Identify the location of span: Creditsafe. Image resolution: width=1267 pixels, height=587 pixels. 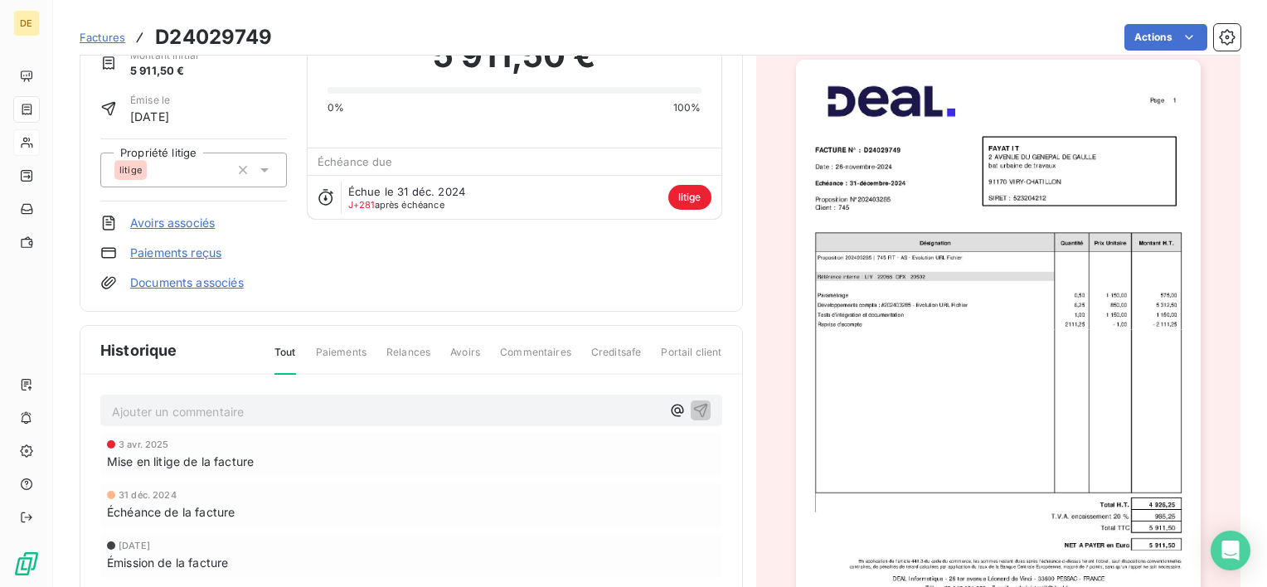
(616, 359).